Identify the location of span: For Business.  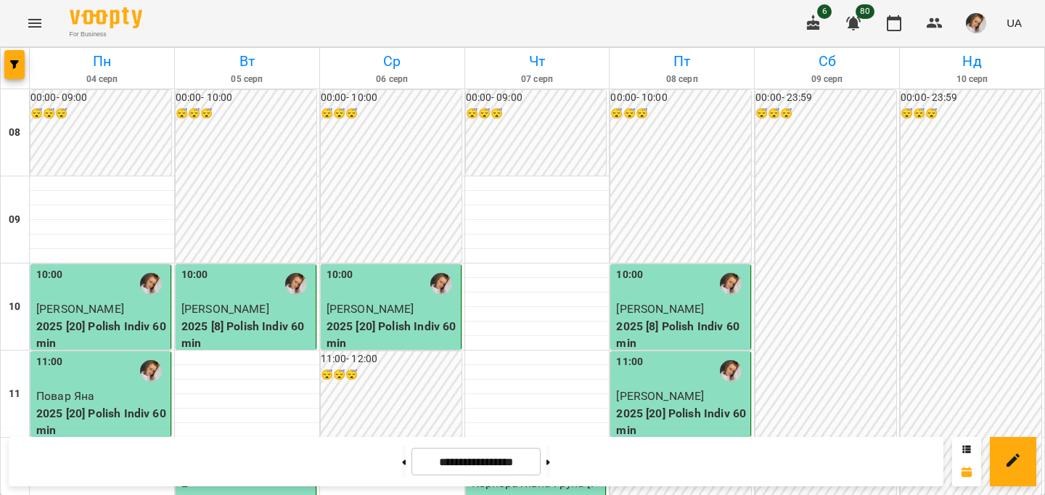
(106, 34).